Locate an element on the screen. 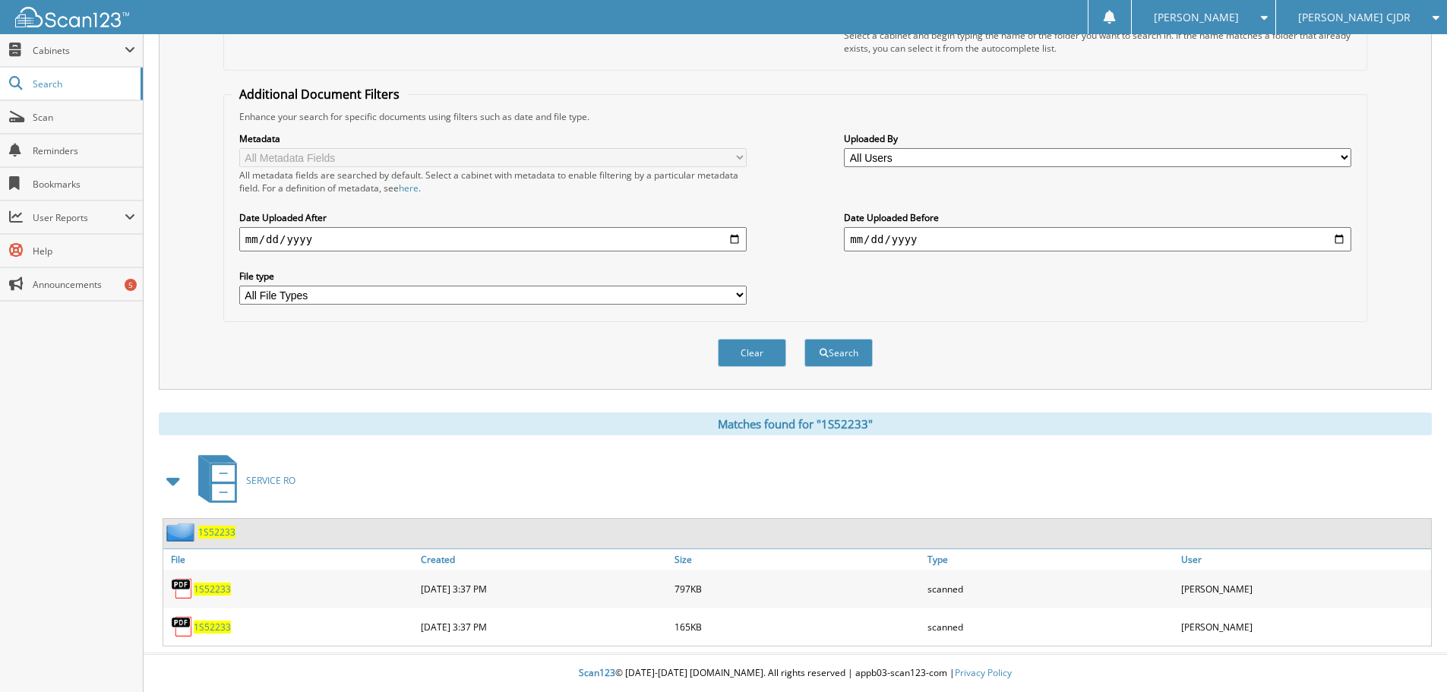 The image size is (1447, 692). span: Search is located at coordinates (83, 84).